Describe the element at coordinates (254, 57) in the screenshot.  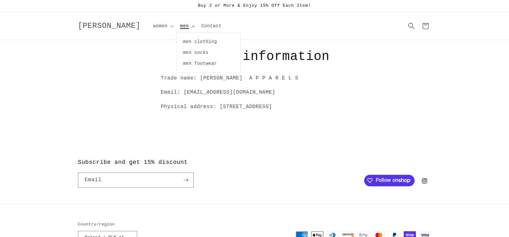
I see `h1: Contact information` at that location.